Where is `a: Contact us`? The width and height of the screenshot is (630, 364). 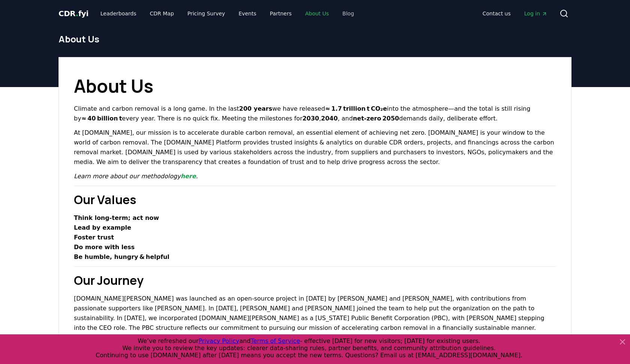
a: Contact us is located at coordinates (497, 14).